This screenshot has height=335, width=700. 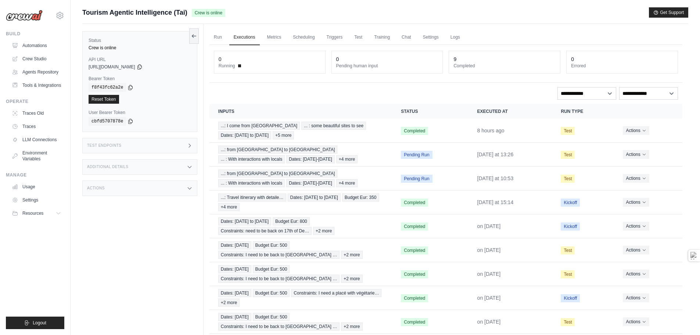 What do you see at coordinates (36, 187) in the screenshot?
I see `a: Usage` at bounding box center [36, 187].